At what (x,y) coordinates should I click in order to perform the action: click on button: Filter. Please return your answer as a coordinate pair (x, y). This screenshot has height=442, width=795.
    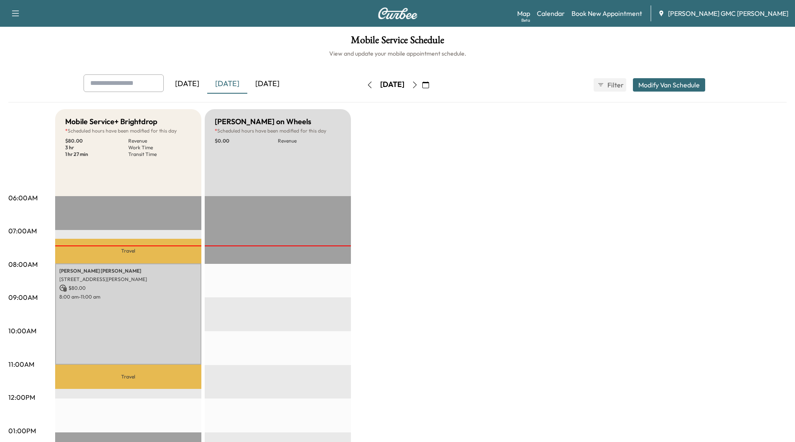
    Looking at the image, I should click on (610, 85).